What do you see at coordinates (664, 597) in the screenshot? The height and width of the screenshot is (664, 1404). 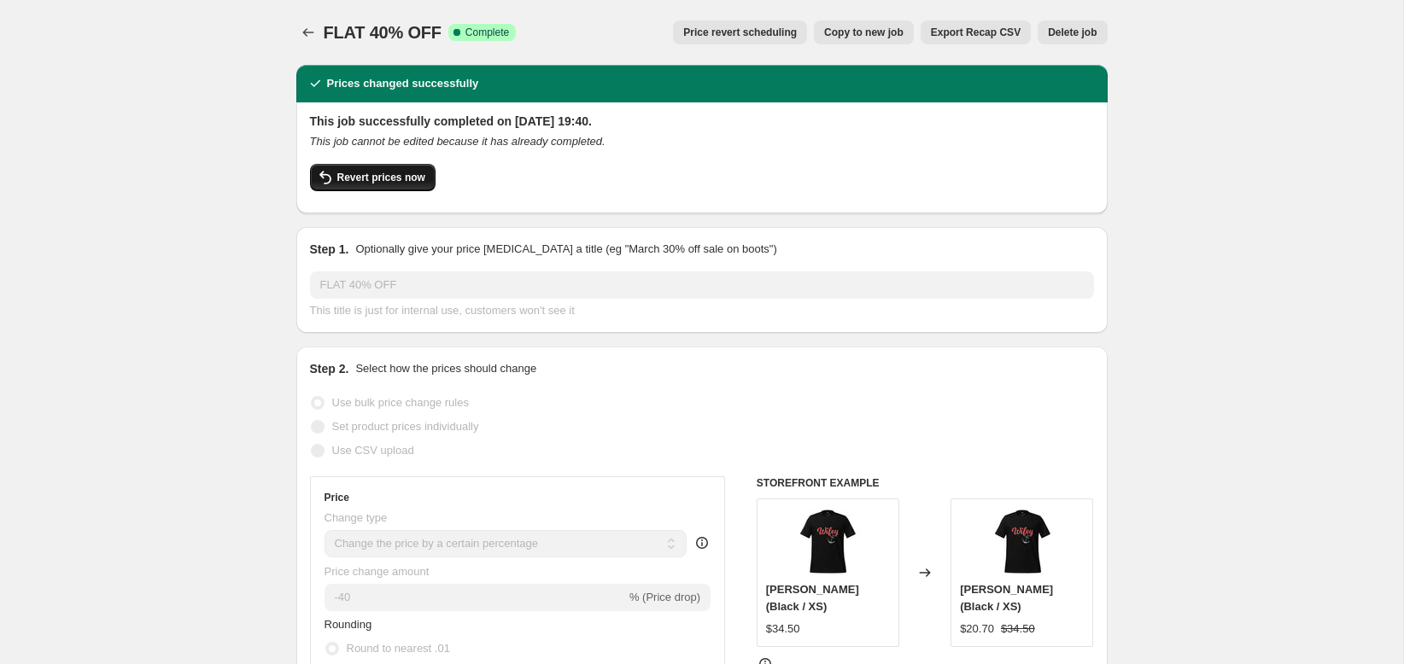 I see `span: % (Price drop)` at bounding box center [664, 597].